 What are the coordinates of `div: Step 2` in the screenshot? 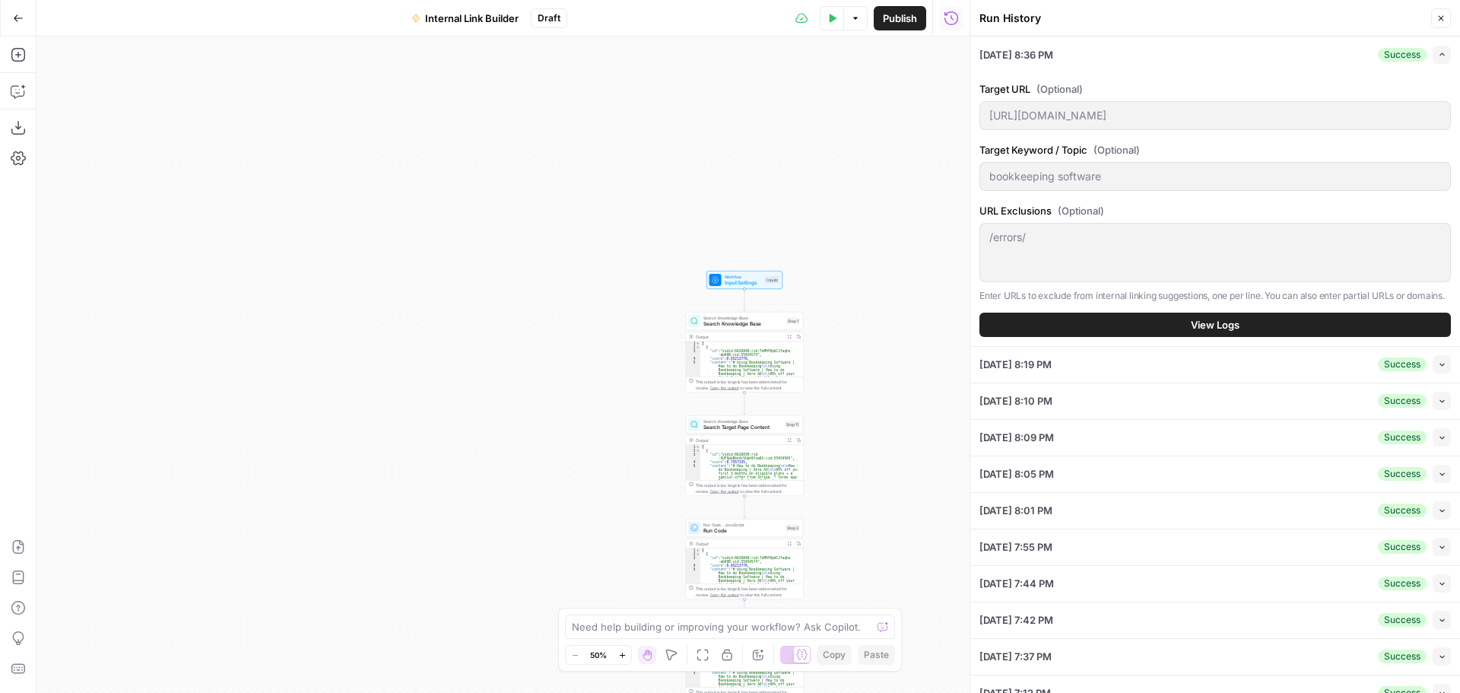 It's located at (792, 528).